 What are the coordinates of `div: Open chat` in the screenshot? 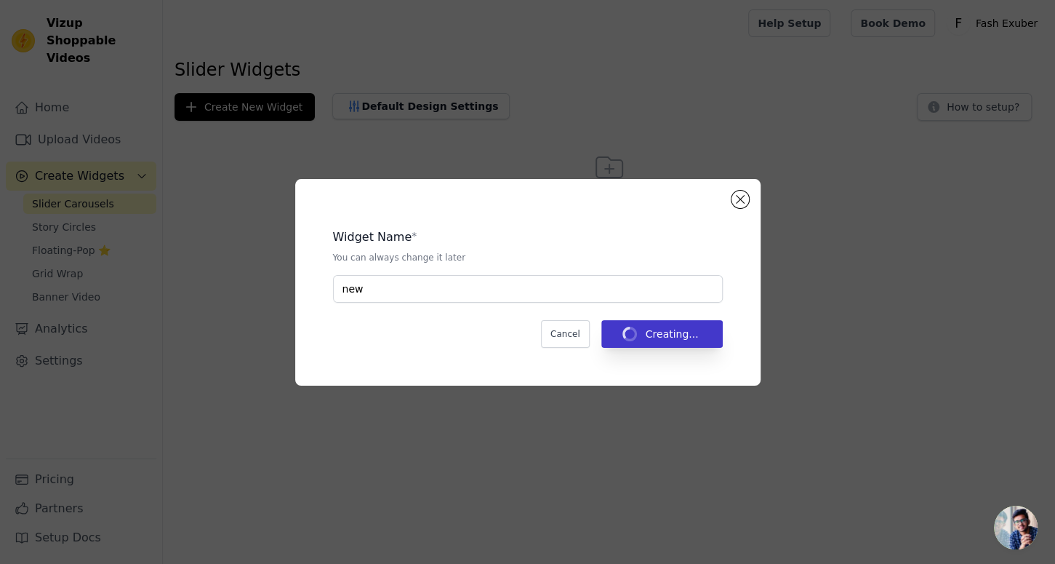 It's located at (1016, 527).